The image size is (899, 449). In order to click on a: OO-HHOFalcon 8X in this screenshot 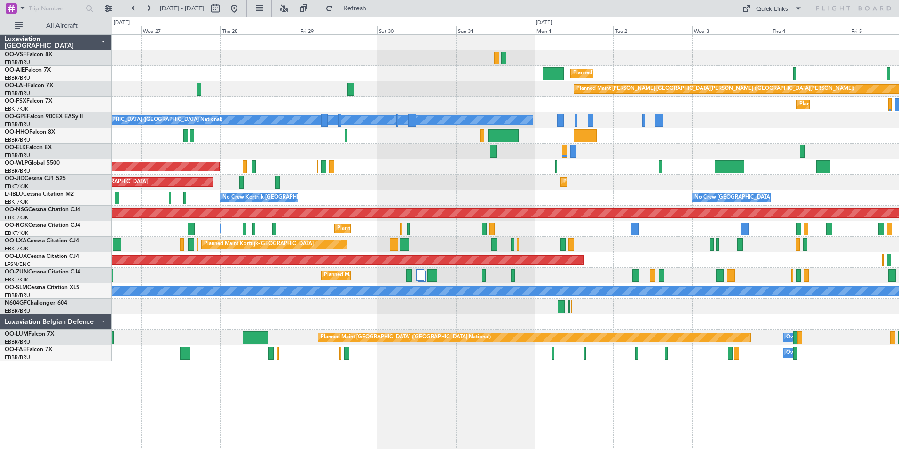, I will do `click(30, 132)`.